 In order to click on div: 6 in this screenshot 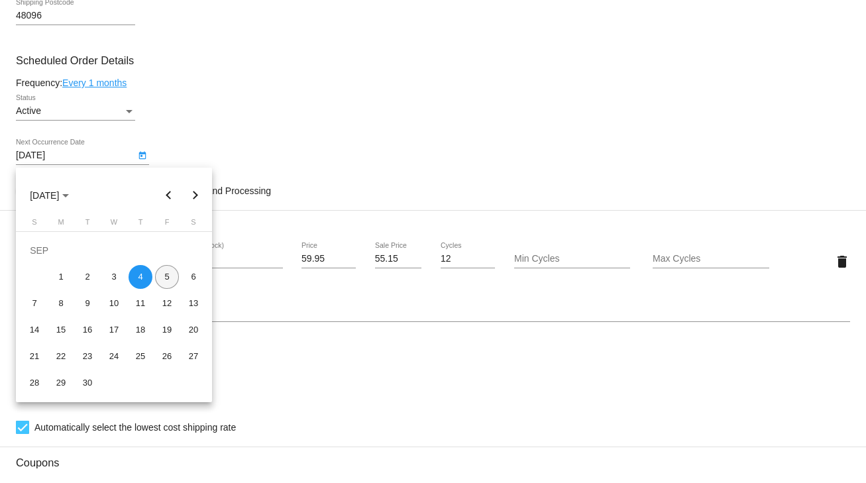, I will do `click(193, 277)`.